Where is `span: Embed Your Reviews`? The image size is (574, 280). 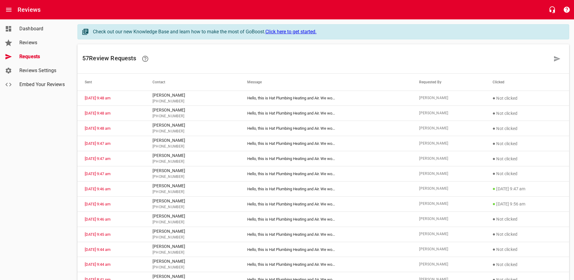 span: Embed Your Reviews is located at coordinates (42, 84).